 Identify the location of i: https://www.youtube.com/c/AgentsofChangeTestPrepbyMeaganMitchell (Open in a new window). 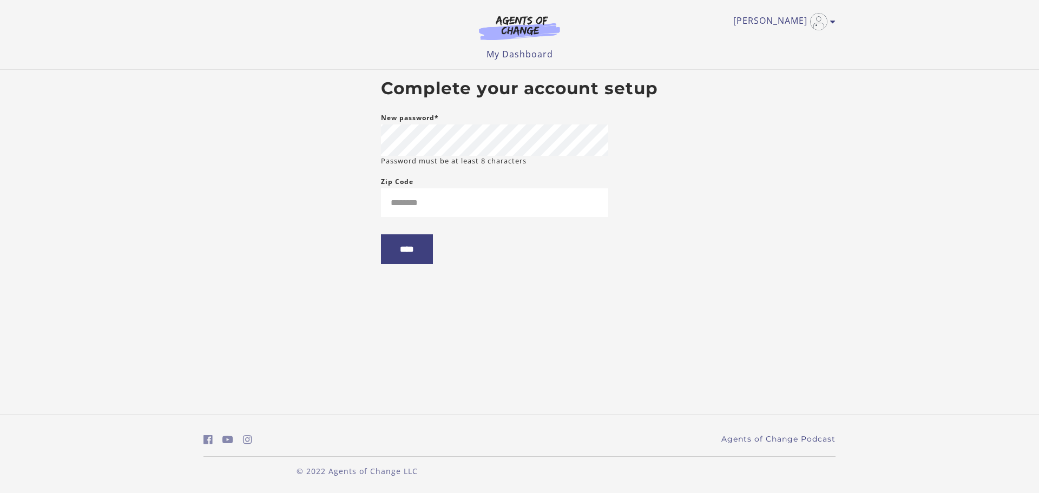
(228, 439).